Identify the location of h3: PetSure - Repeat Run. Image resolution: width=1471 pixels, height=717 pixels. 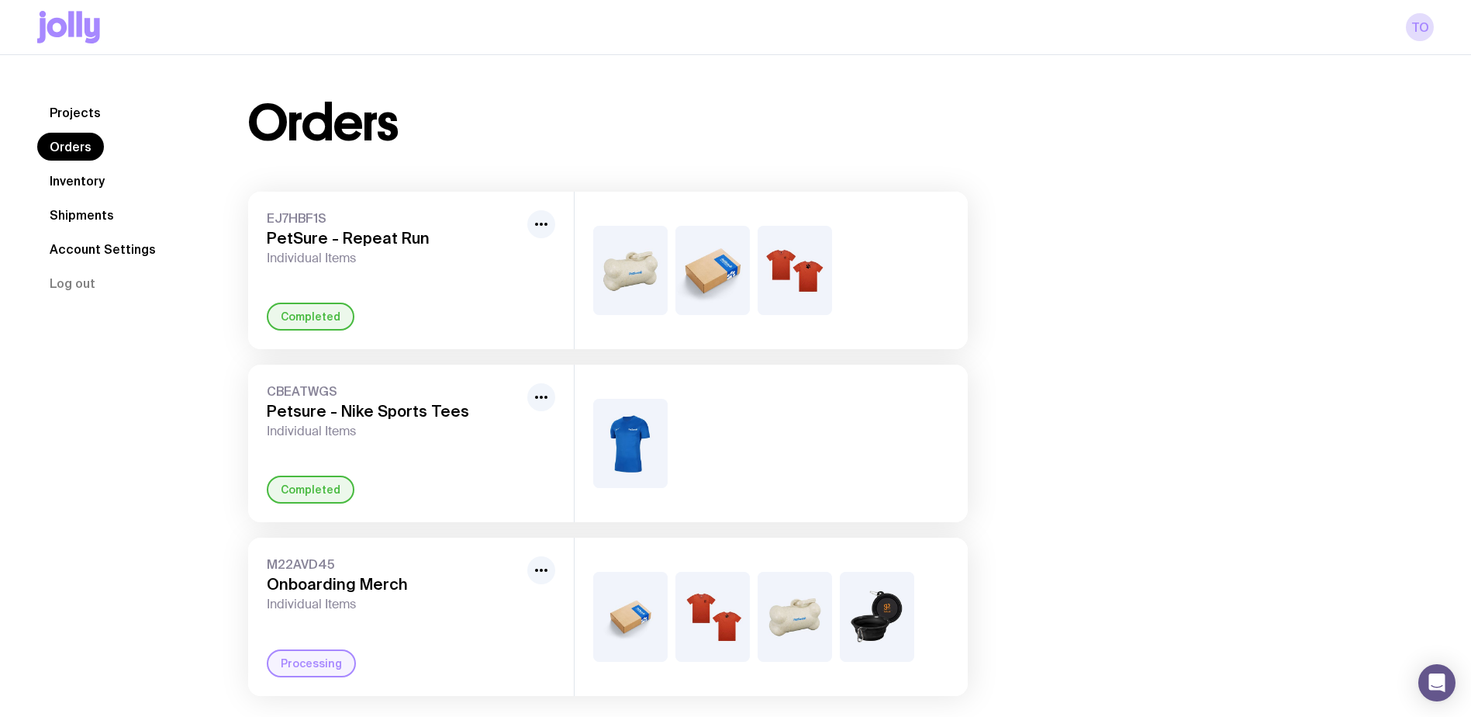
(394, 238).